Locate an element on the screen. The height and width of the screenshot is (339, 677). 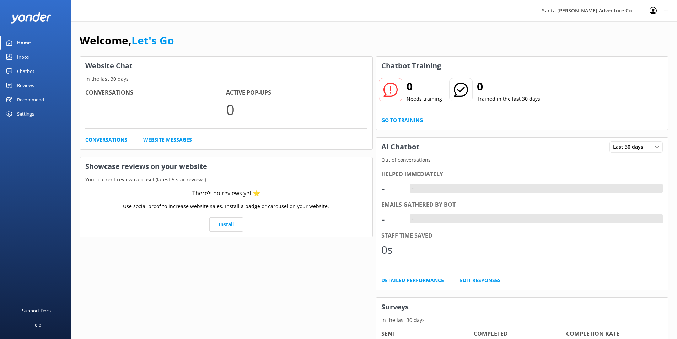
div: Helped immediately is located at coordinates (522, 174).